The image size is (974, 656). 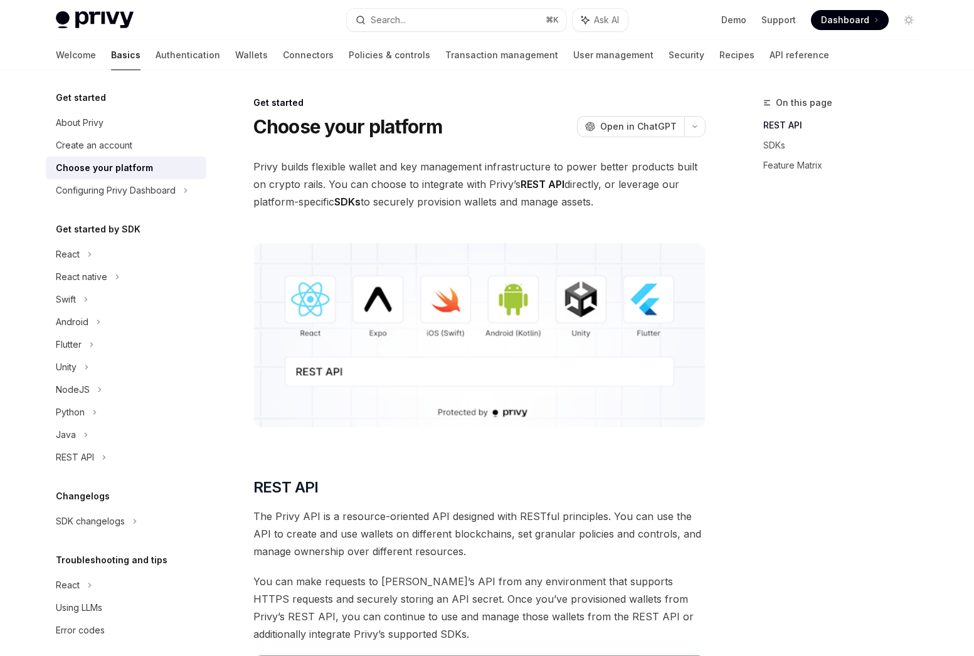 What do you see at coordinates (79, 608) in the screenshot?
I see `div: Using LLMs` at bounding box center [79, 608].